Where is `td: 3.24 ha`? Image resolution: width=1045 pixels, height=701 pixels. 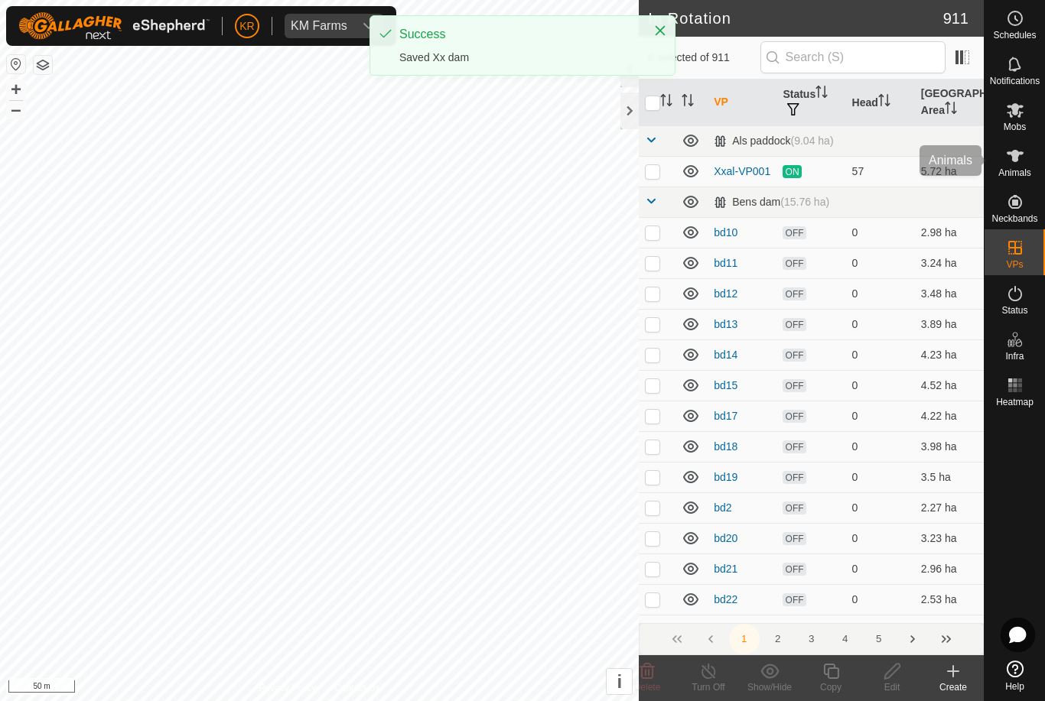
td: 3.24 ha is located at coordinates (949, 263).